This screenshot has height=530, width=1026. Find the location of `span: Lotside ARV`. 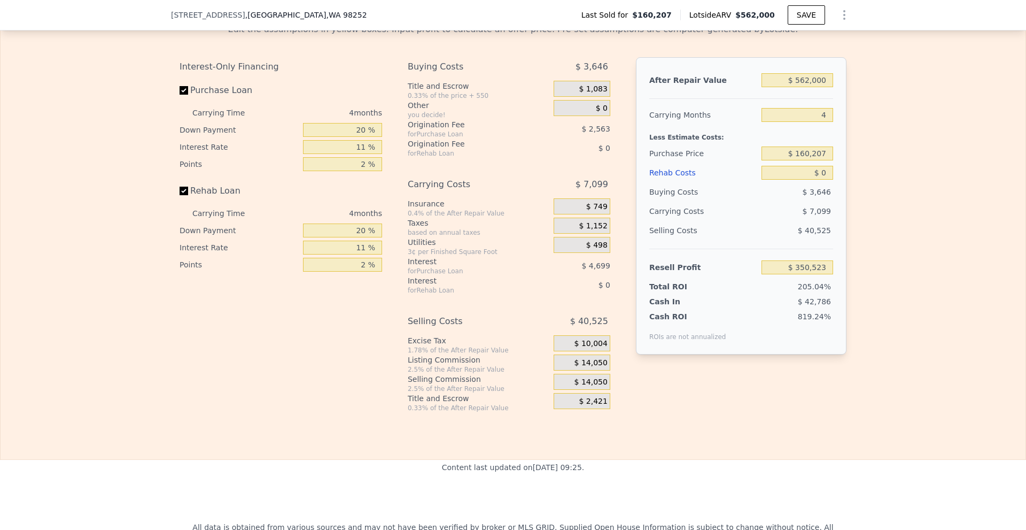

span: Lotside ARV is located at coordinates (713, 15).